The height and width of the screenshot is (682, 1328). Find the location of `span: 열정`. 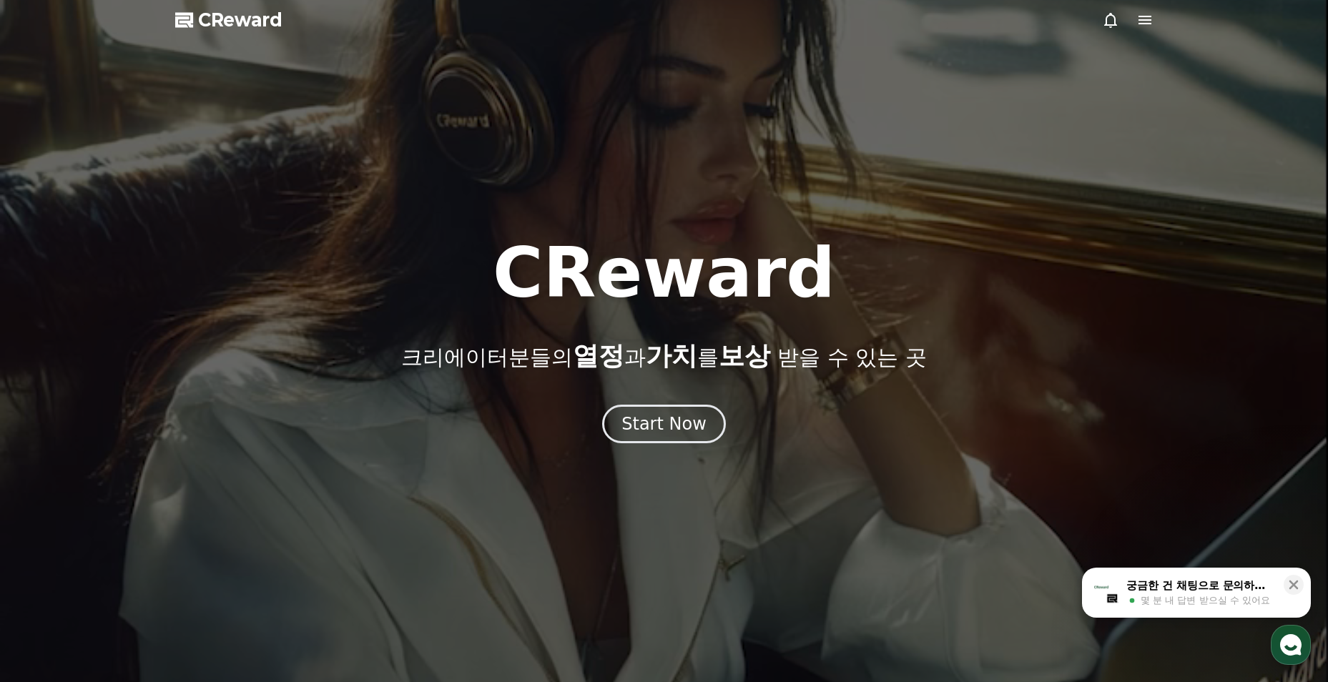

span: 열정 is located at coordinates (598, 355).